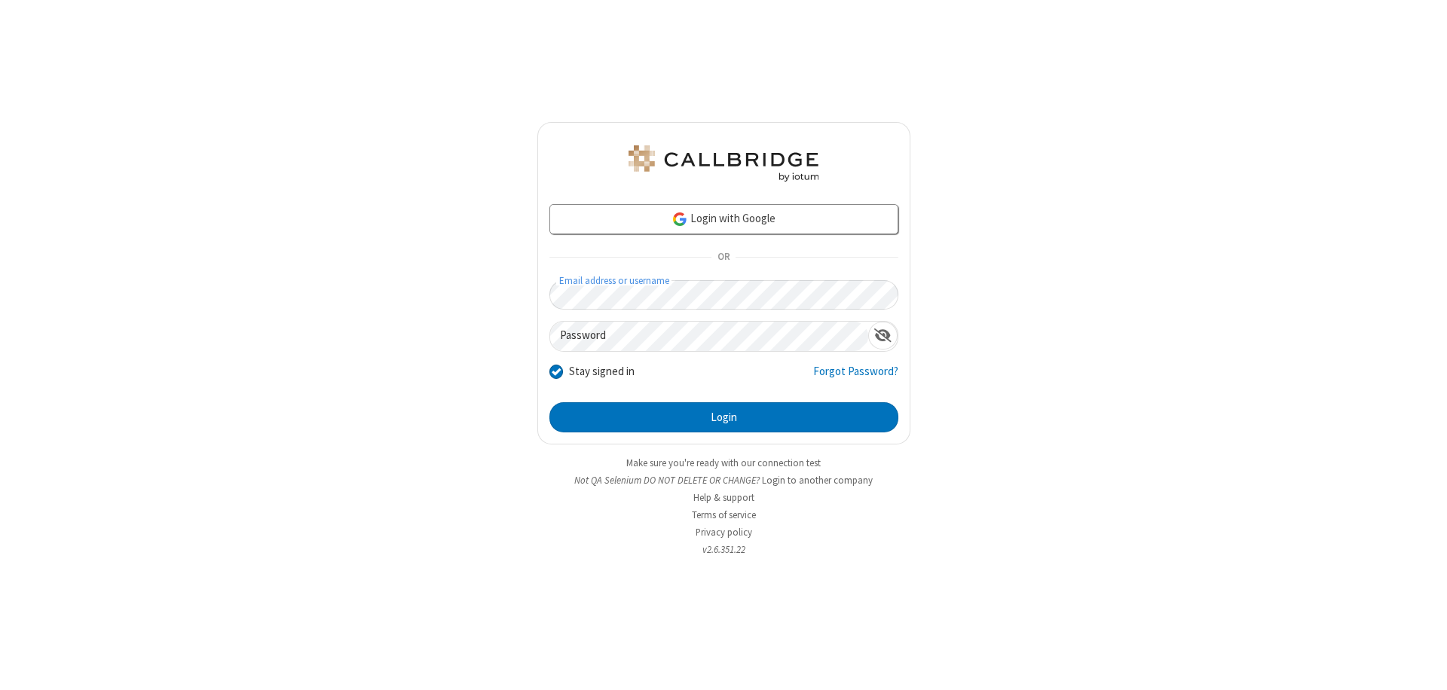 This screenshot has height=690, width=1447. Describe the element at coordinates (724, 219) in the screenshot. I see `a: Login with Google` at that location.